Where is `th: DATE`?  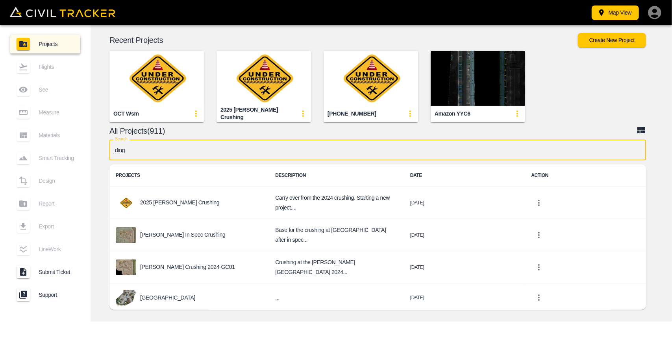 th: DATE is located at coordinates (464, 176).